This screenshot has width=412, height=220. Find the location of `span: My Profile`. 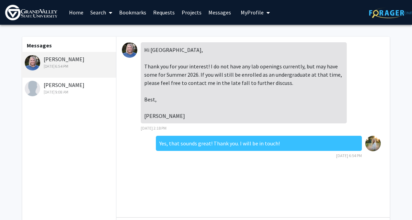

span: My Profile is located at coordinates (252, 12).